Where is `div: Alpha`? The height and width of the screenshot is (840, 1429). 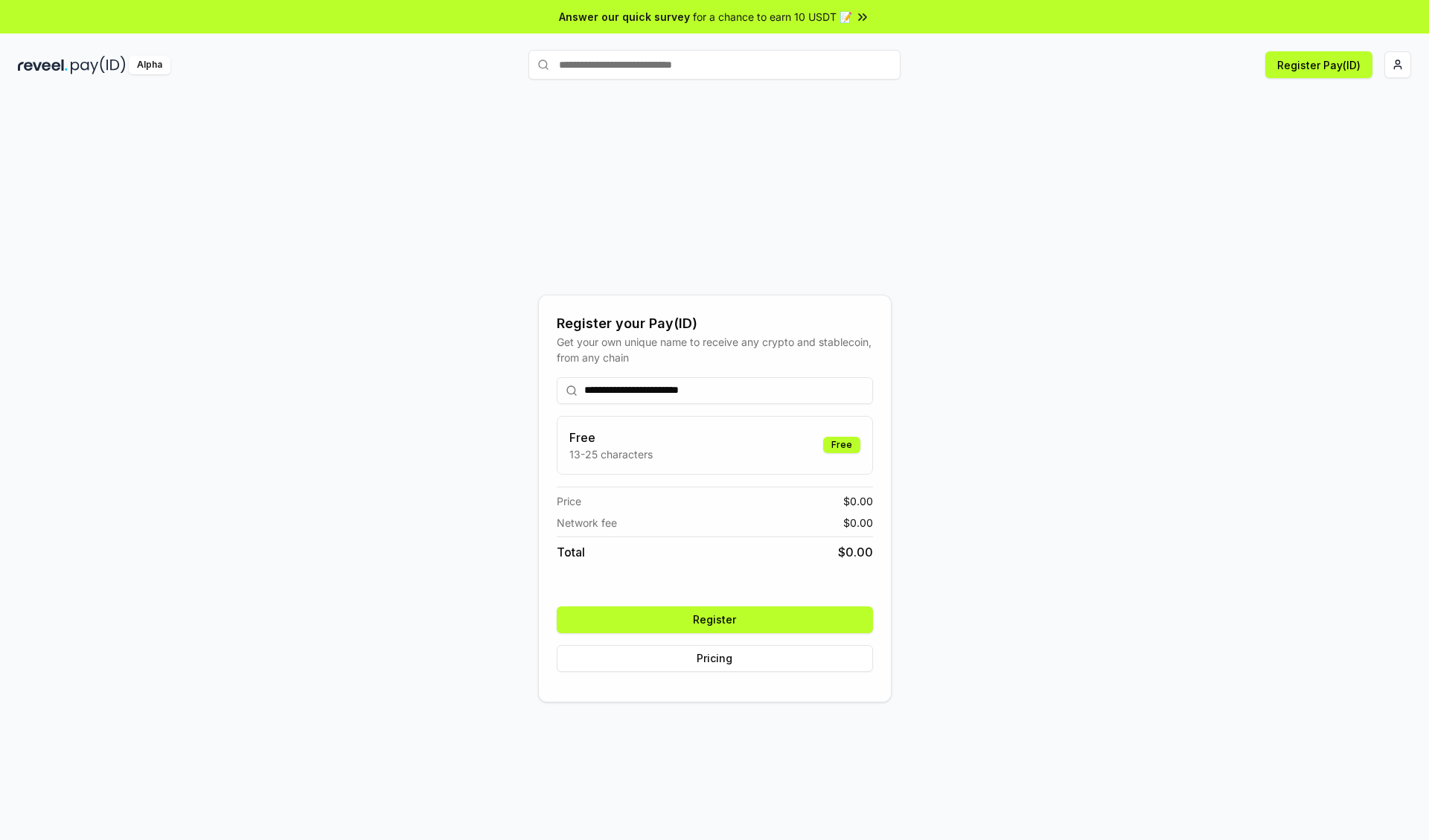
div: Alpha is located at coordinates (150, 65).